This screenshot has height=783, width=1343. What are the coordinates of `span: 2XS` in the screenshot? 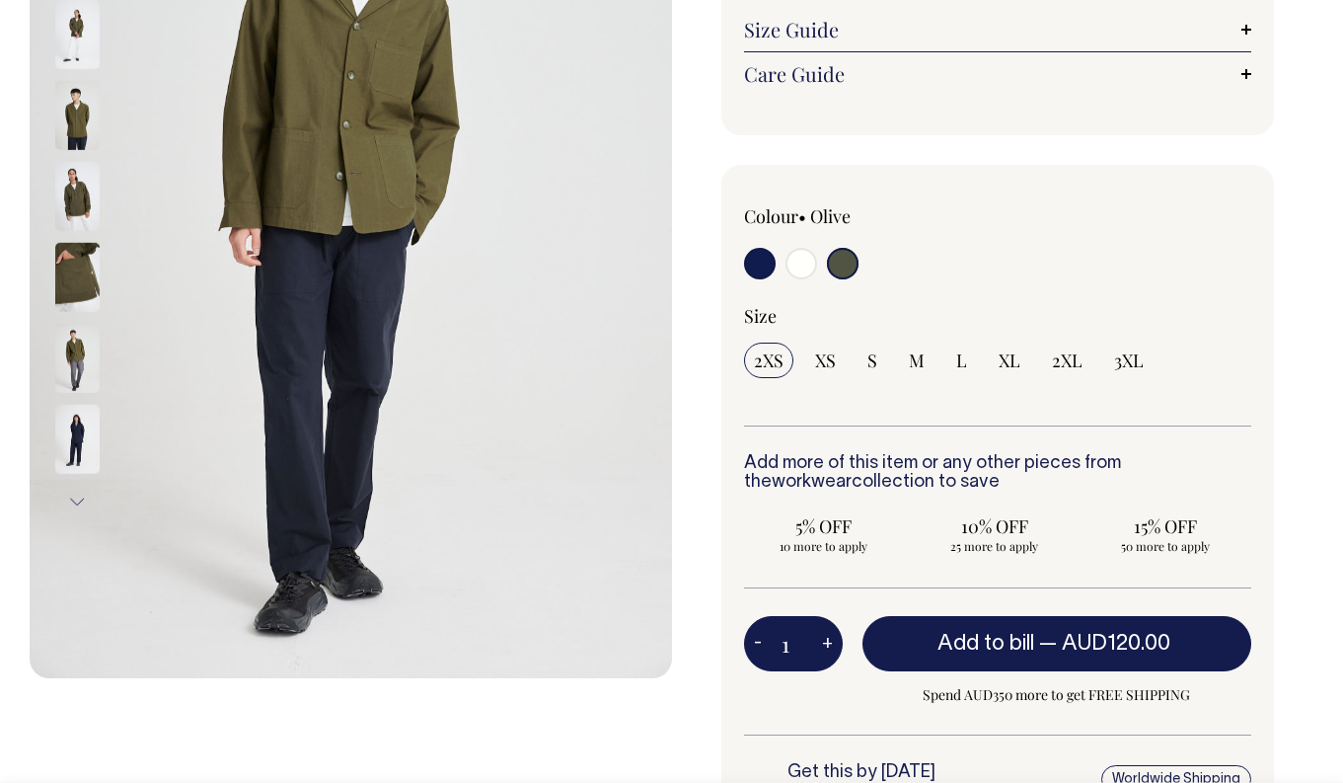 It's located at (769, 360).